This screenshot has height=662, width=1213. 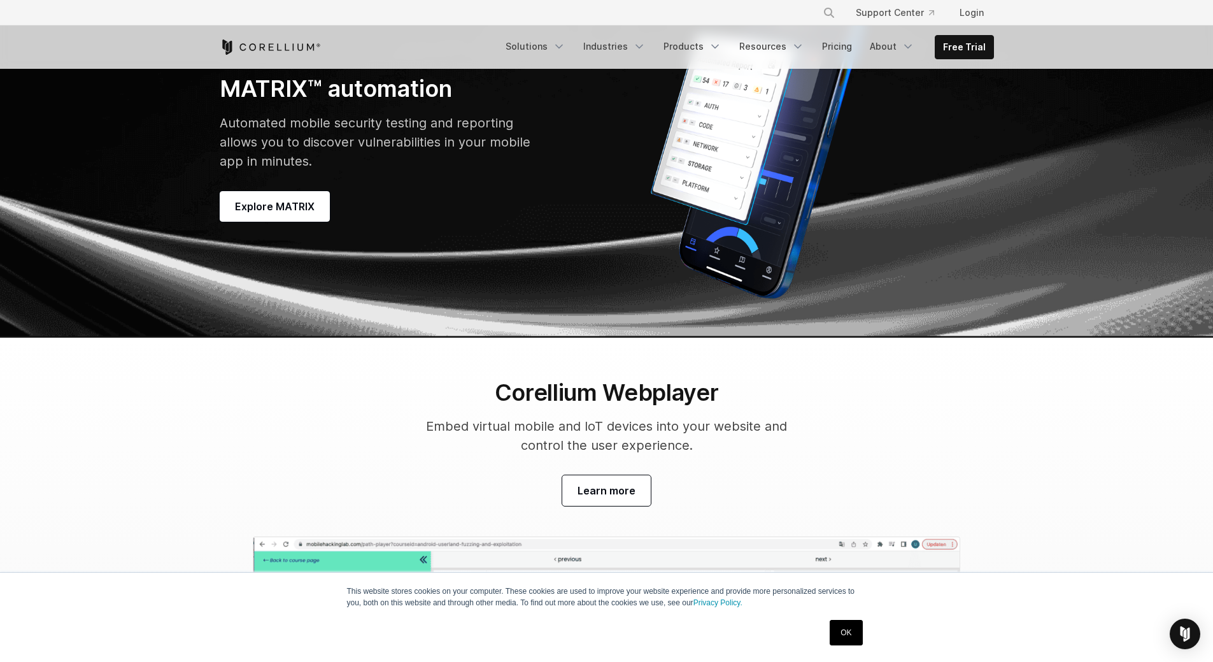 What do you see at coordinates (607, 597) in the screenshot?
I see `p: This website stores cookies on your computer. These cookies are used to improve your website expe...` at bounding box center [607, 597].